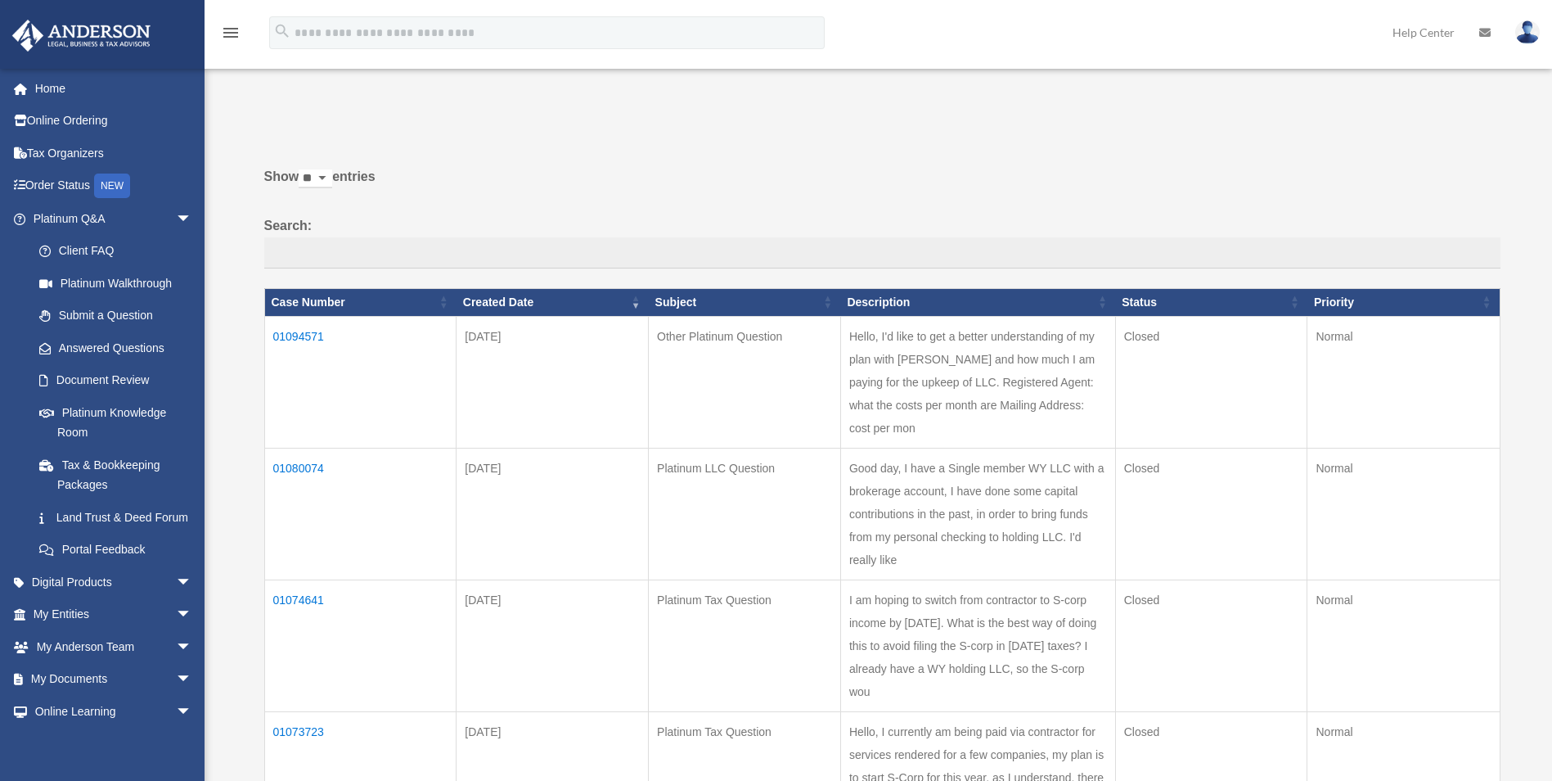  I want to click on th: Status: activate to sort column ascending, so click(1211, 302).